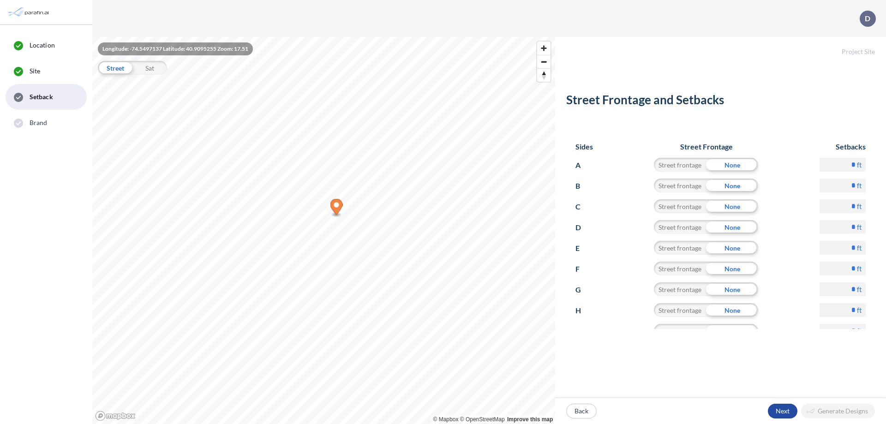 Image resolution: width=886 pixels, height=424 pixels. Describe the element at coordinates (323, 230) in the screenshot. I see `canvas: Map` at that location.